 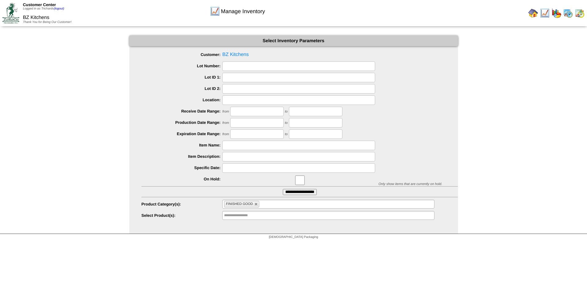 What do you see at coordinates (182, 204) in the screenshot?
I see `label: Product Category(s):` at bounding box center [182, 204].